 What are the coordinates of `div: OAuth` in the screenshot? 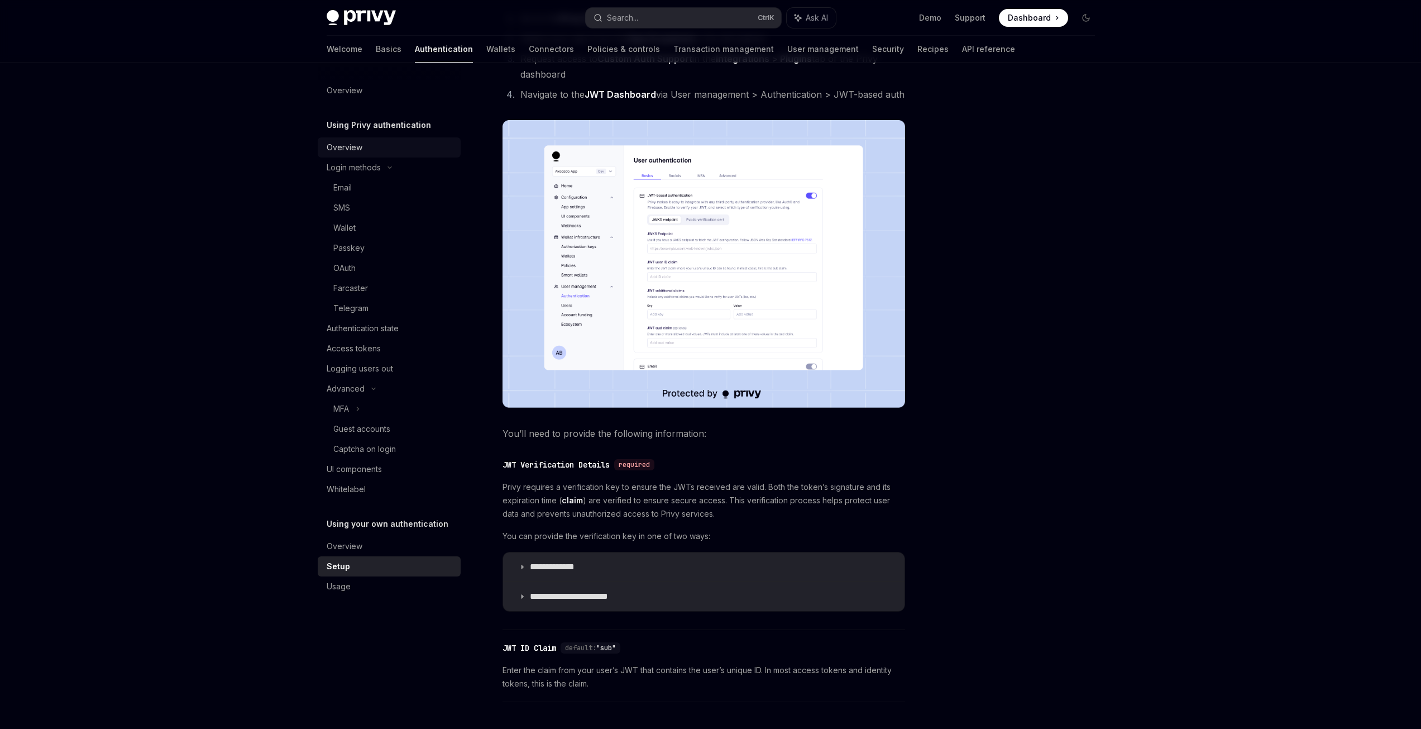 It's located at (344, 268).